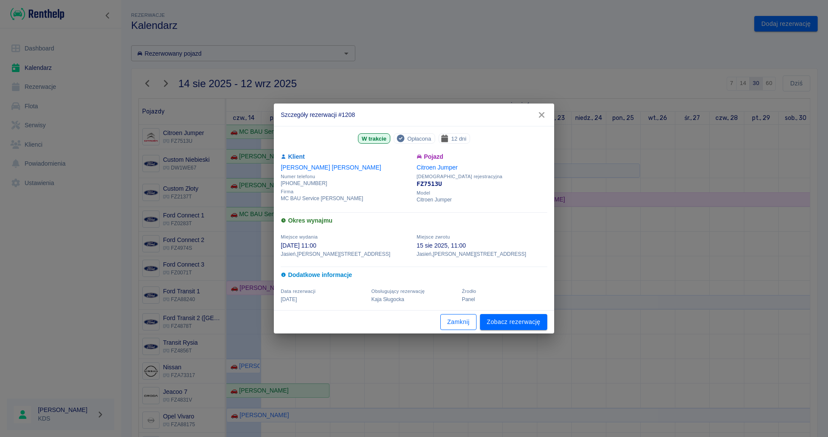  Describe the element at coordinates (514, 322) in the screenshot. I see `a: Zobacz rezerwację` at that location.